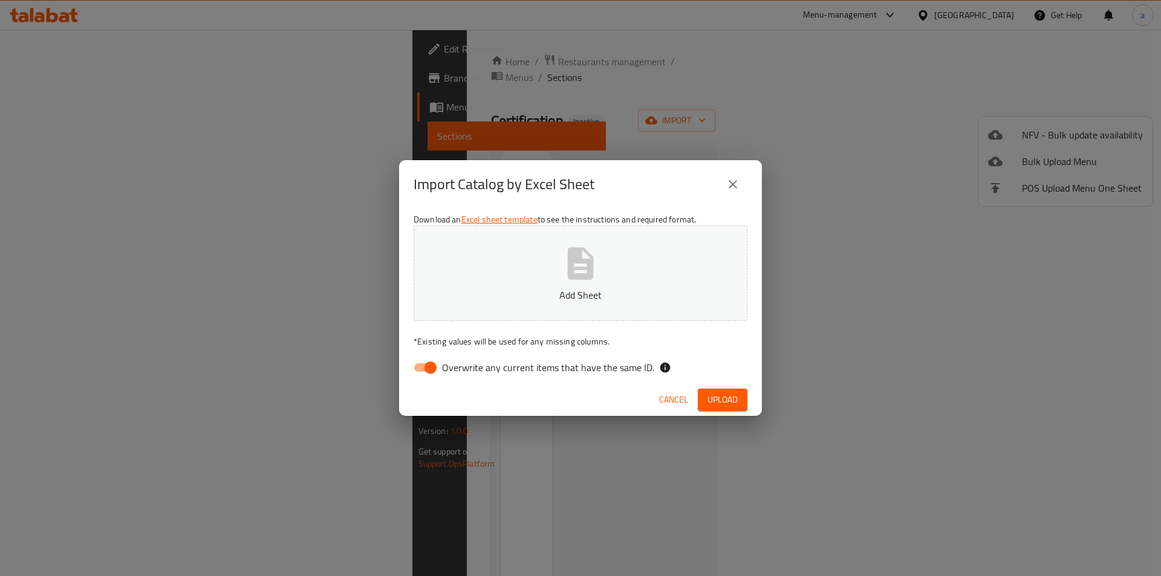 Image resolution: width=1161 pixels, height=576 pixels. I want to click on a: Excel sheet template, so click(499, 219).